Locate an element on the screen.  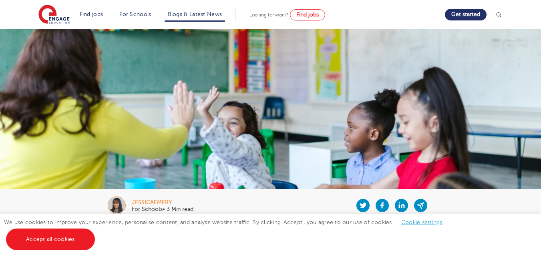
a: Blogs & Latest News is located at coordinates (195, 14).